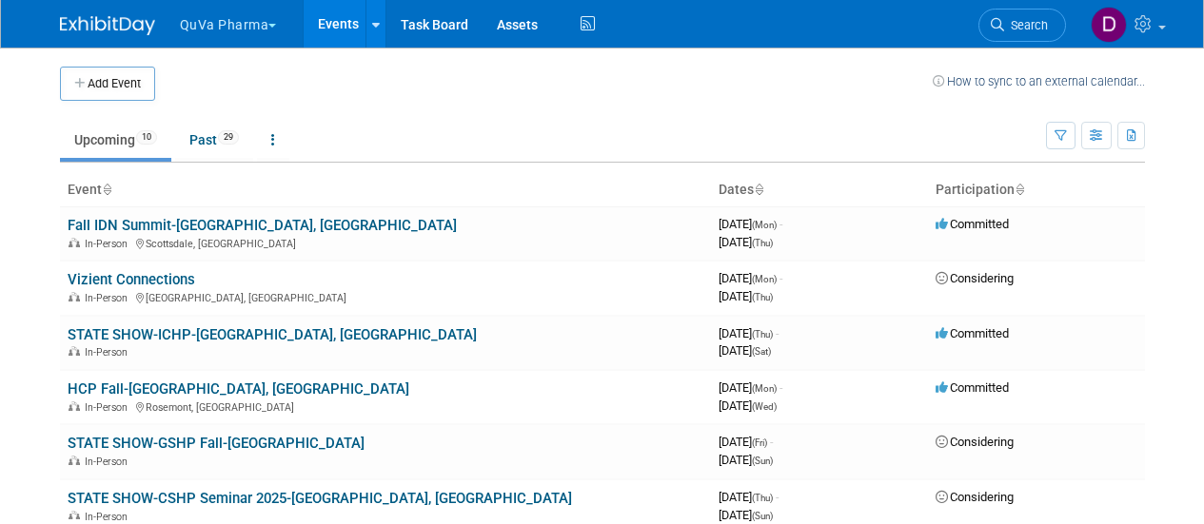 The image size is (1204, 524). I want to click on span: 29, so click(228, 137).